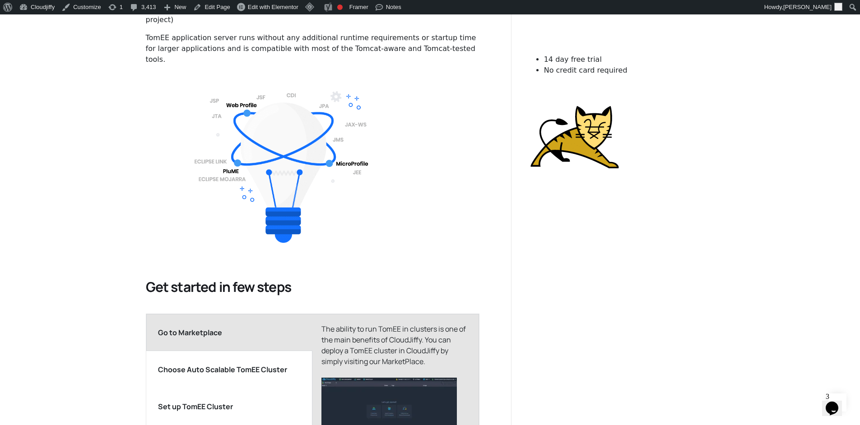  I want to click on div: Go to Marketplace, so click(229, 333).